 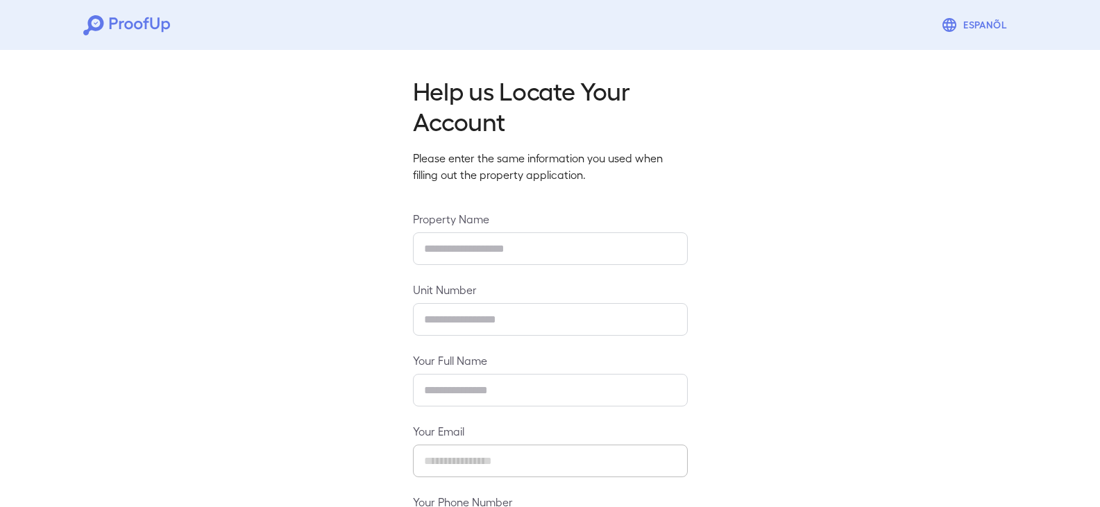 What do you see at coordinates (976, 25) in the screenshot?
I see `button: Espanõl` at bounding box center [976, 25].